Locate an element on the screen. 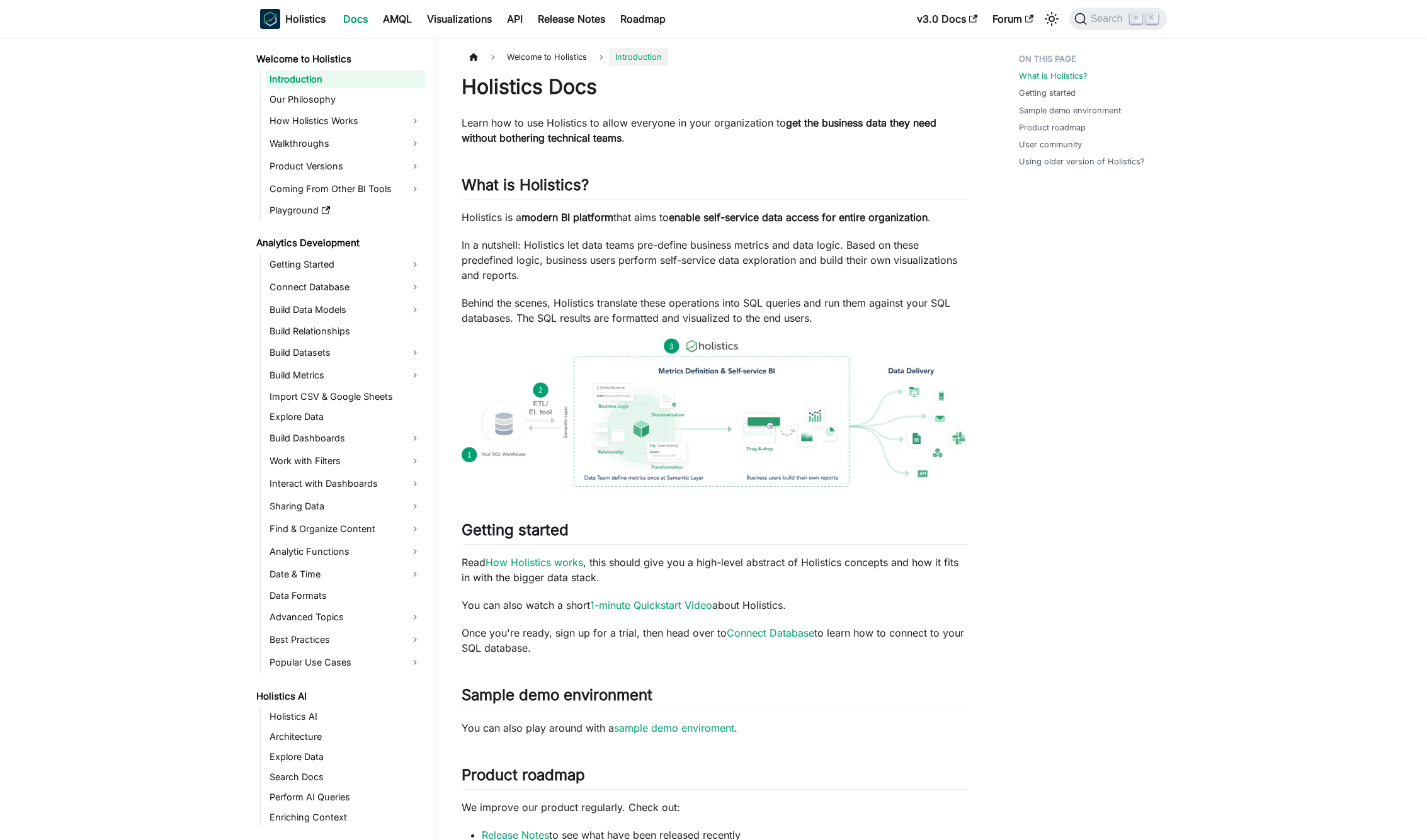  a: Popular Use Cases is located at coordinates (345, 662).